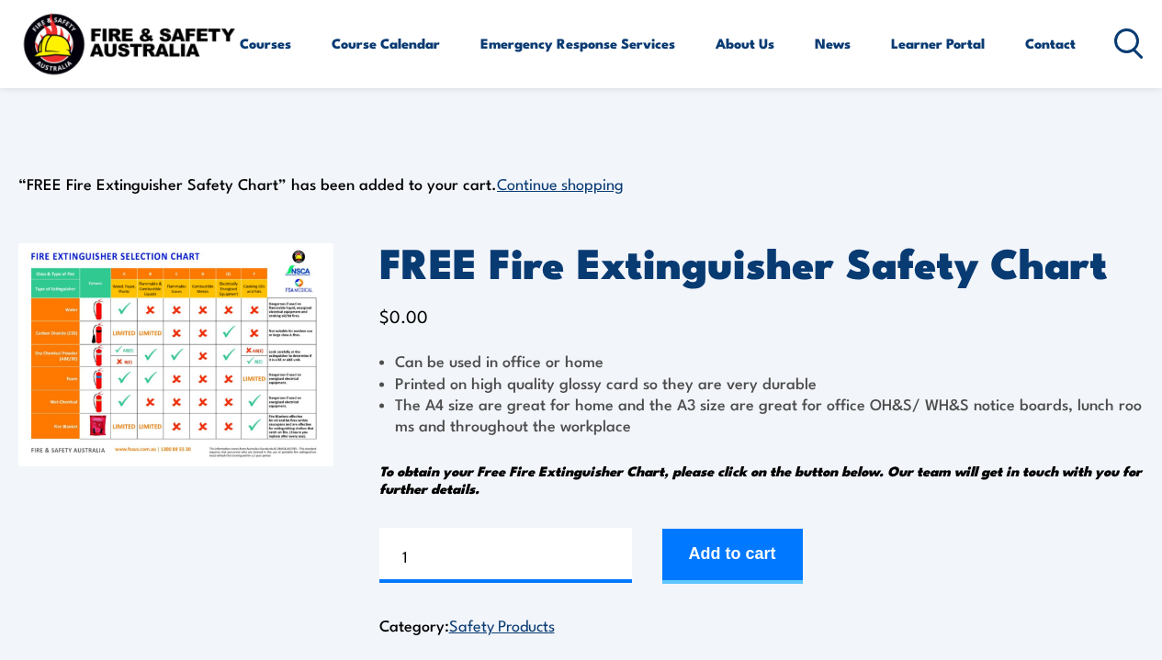 This screenshot has width=1162, height=660. I want to click on a: Courses, so click(265, 43).